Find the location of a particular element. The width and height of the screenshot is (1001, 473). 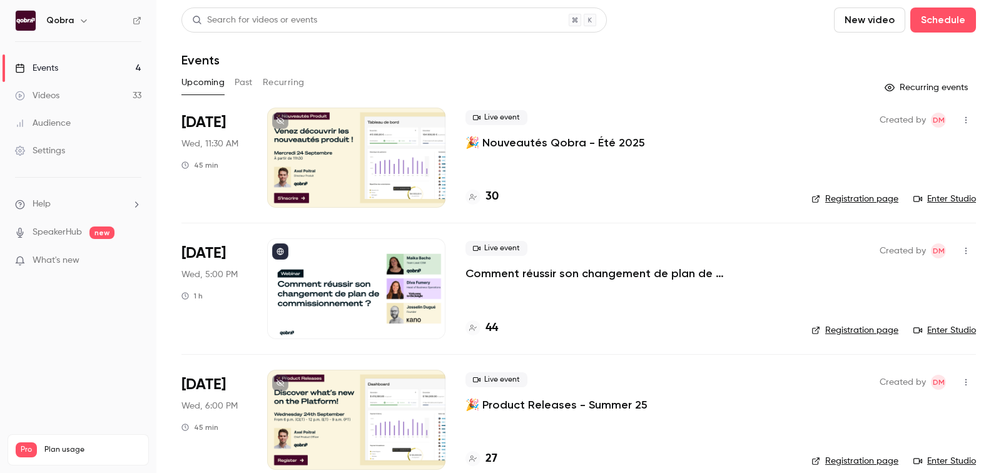

div: Videos is located at coordinates (37, 96).